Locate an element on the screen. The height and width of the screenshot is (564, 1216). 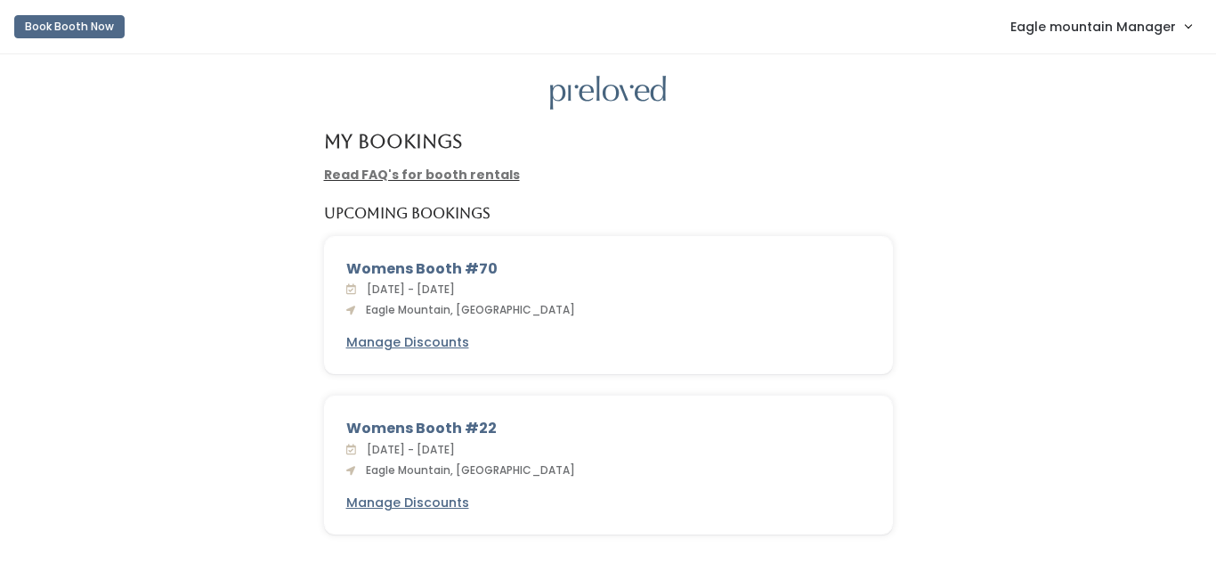
a: Book Booth Now is located at coordinates (69, 27).